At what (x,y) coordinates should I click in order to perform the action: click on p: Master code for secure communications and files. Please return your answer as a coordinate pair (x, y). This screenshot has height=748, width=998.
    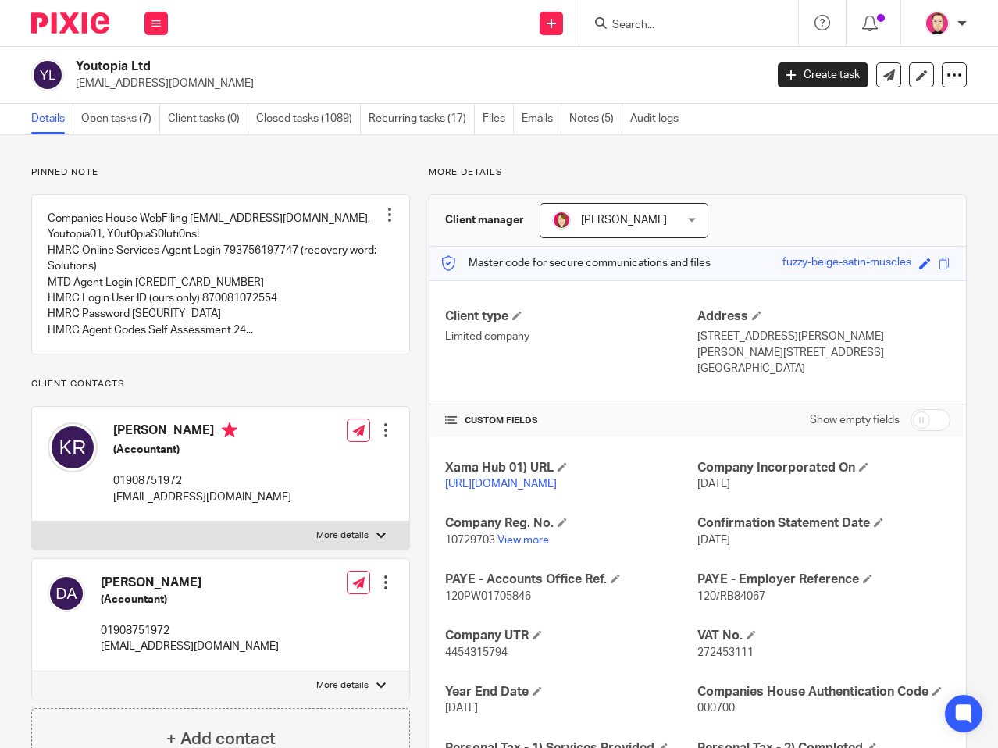
    Looking at the image, I should click on (576, 263).